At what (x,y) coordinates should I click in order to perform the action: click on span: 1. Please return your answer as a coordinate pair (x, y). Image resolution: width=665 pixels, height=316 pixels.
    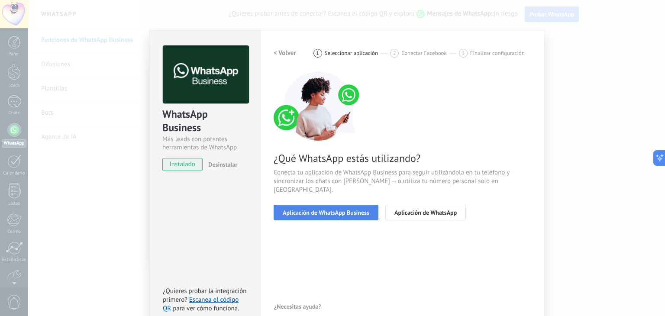
    Looking at the image, I should click on (317, 53).